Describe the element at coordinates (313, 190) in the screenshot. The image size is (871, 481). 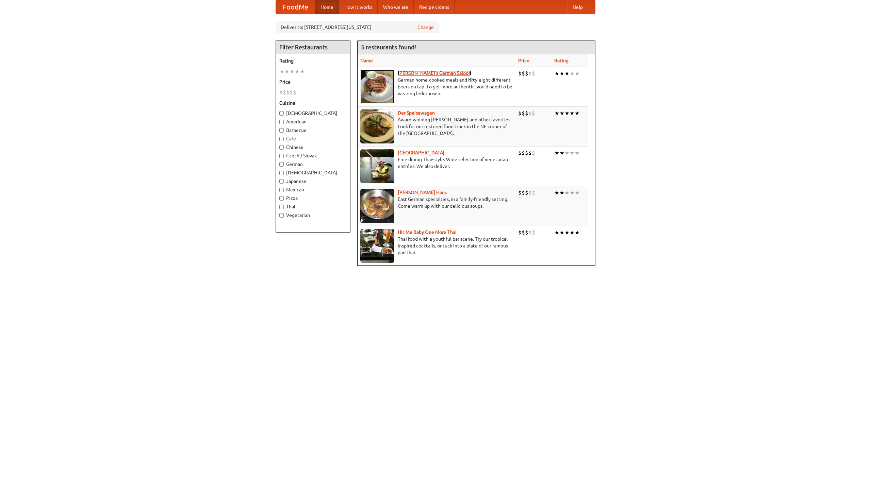
I see `label: Mexican` at that location.